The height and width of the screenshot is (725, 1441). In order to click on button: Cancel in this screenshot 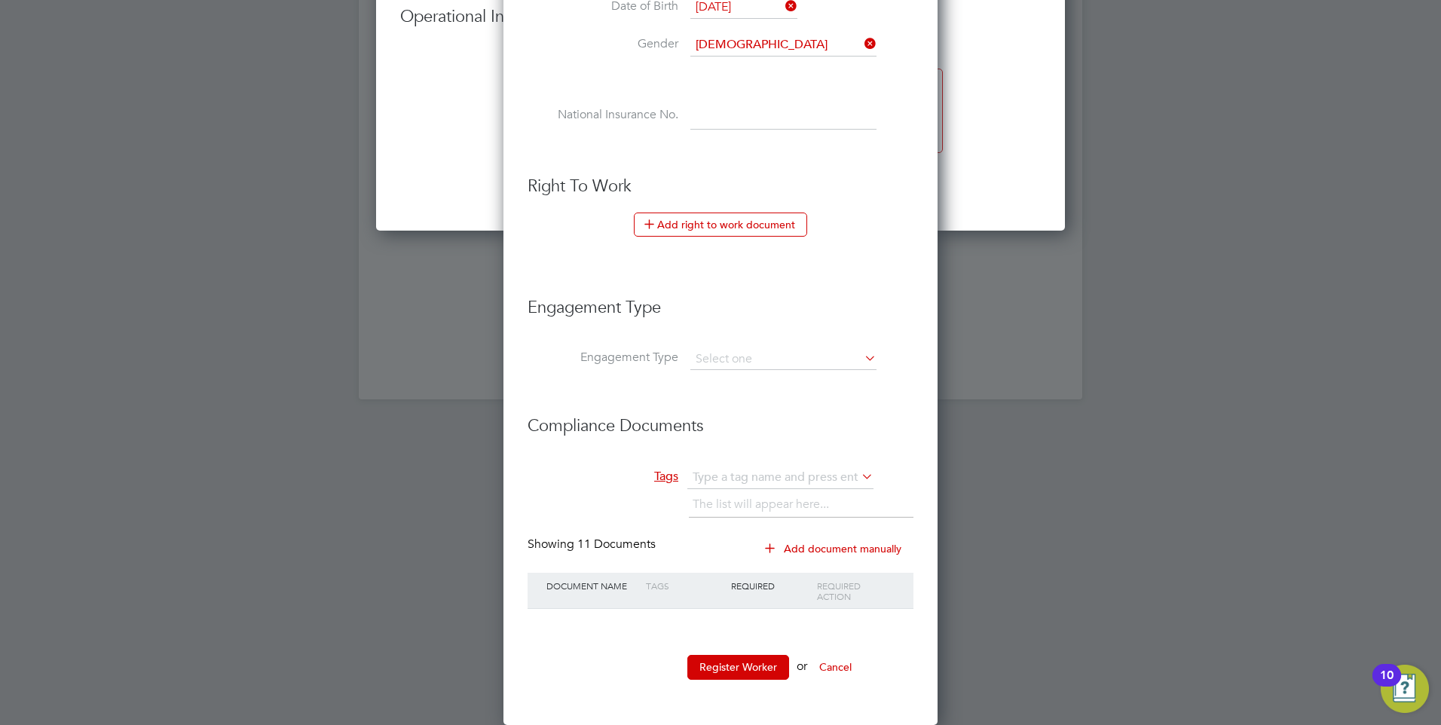, I will do `click(835, 667)`.